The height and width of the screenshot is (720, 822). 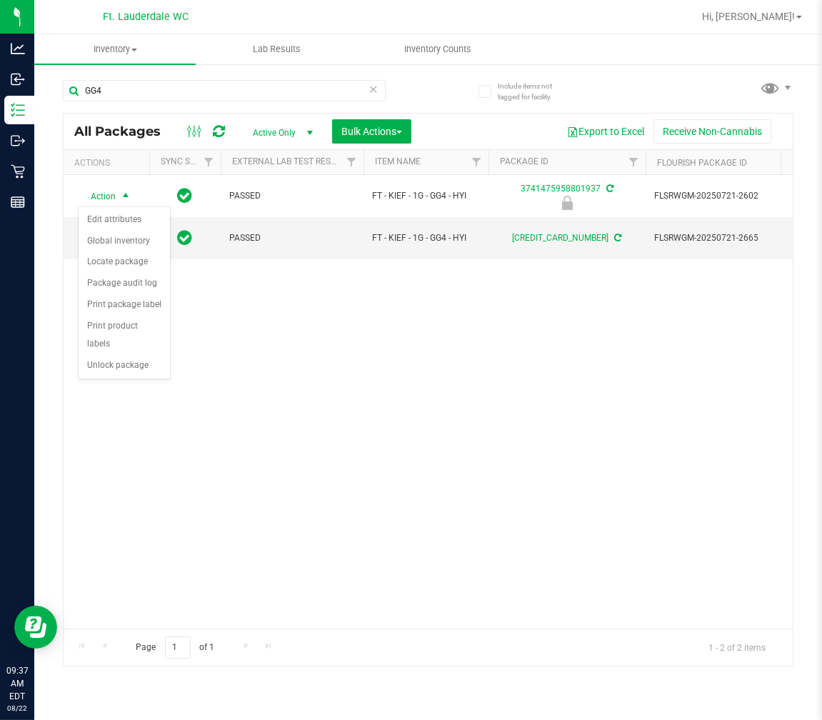 What do you see at coordinates (115, 49) in the screenshot?
I see `a: Inventory` at bounding box center [115, 49].